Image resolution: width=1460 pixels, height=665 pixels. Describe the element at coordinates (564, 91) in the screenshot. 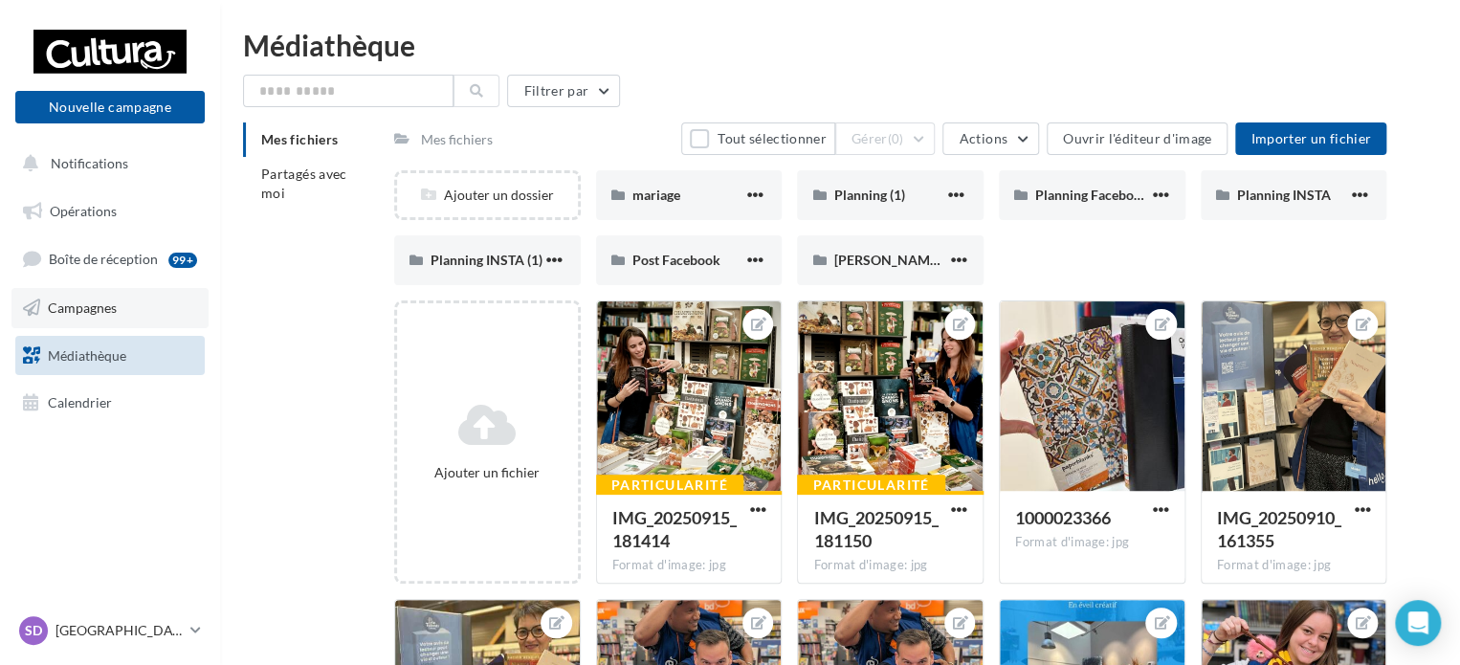

I see `button: Filtrer par` at that location.